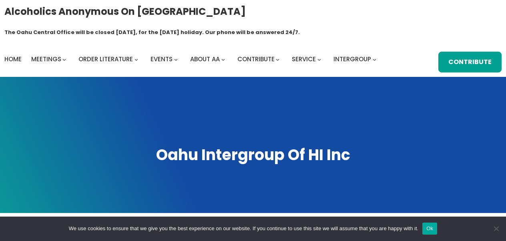 The image size is (506, 241). I want to click on span: Meetings, so click(46, 59).